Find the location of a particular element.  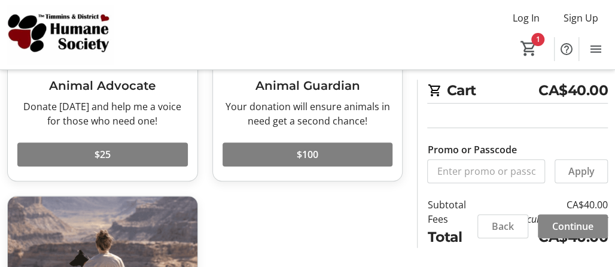

span: Apply is located at coordinates (581, 171).